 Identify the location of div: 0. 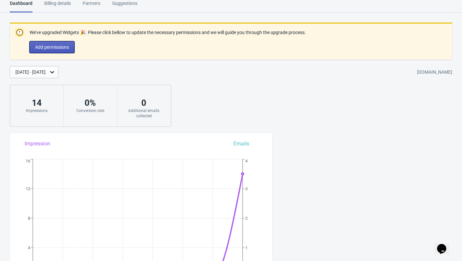
(144, 103).